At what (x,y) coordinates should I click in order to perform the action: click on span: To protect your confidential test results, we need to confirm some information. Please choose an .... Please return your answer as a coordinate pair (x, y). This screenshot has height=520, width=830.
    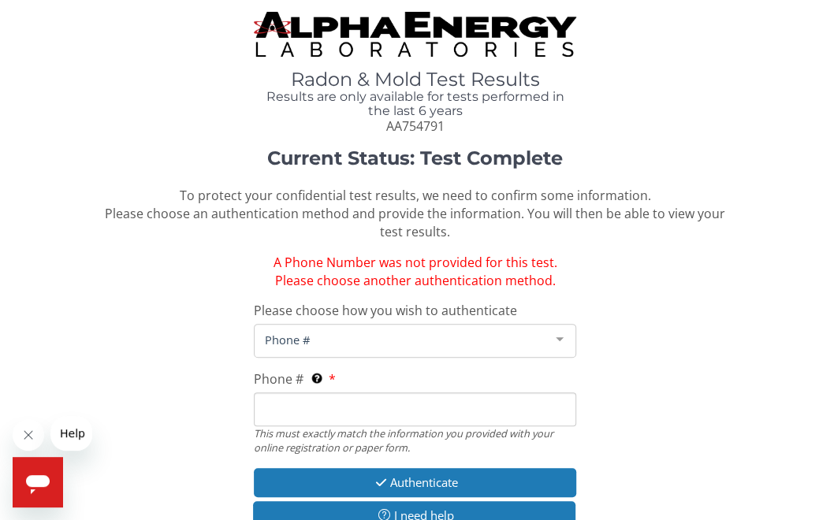
    Looking at the image, I should click on (415, 214).